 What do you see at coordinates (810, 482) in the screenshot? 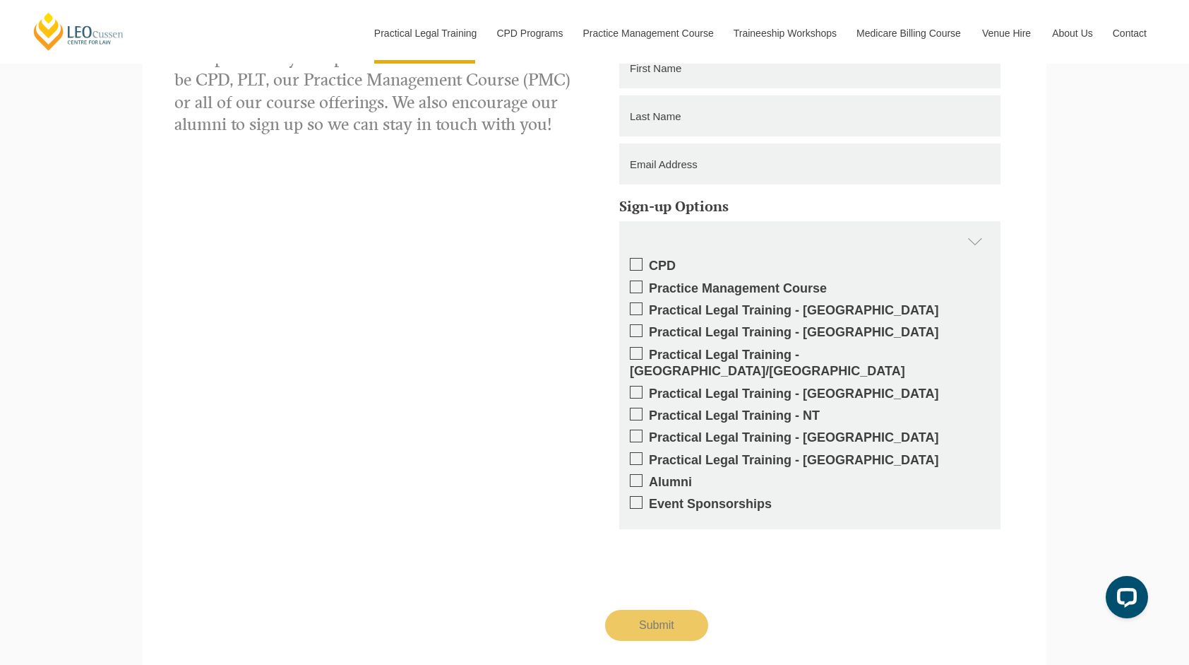
I see `label: Alumni` at bounding box center [810, 482].